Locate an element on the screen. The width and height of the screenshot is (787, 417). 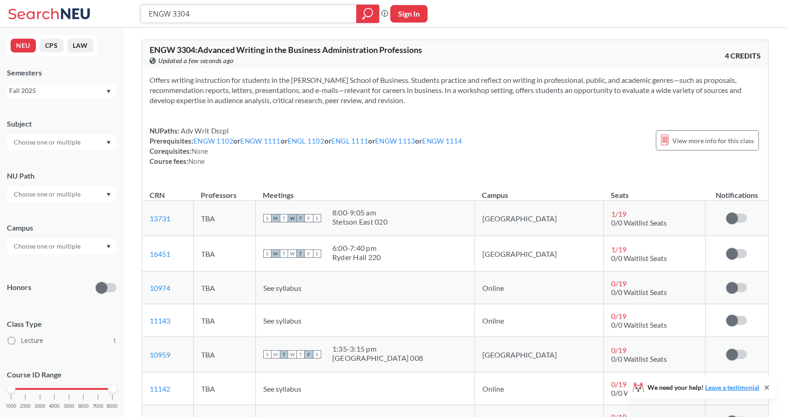
th: Notifications is located at coordinates (736, 190).